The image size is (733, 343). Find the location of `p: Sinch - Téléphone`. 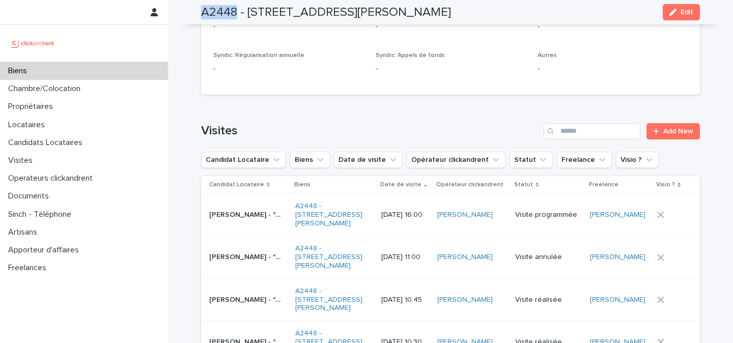

p: Sinch - Téléphone is located at coordinates (42, 214).